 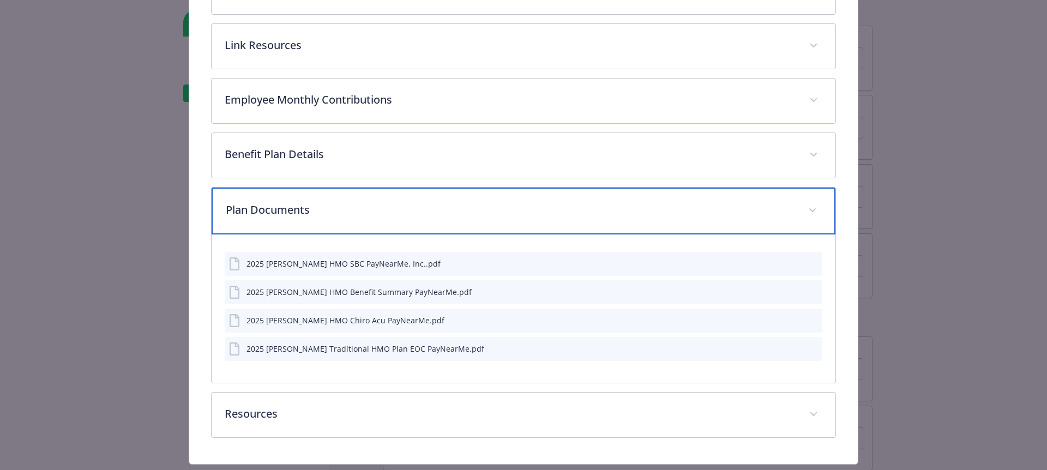 What do you see at coordinates (510, 100) in the screenshot?
I see `p: Employee Monthly Contributions` at bounding box center [510, 100].